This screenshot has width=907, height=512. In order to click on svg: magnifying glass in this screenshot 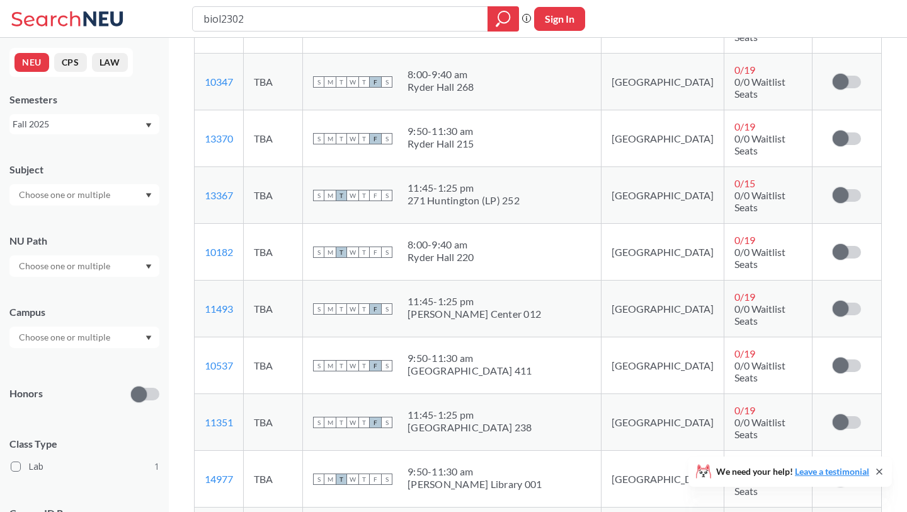, I will do `click(503, 19)`.